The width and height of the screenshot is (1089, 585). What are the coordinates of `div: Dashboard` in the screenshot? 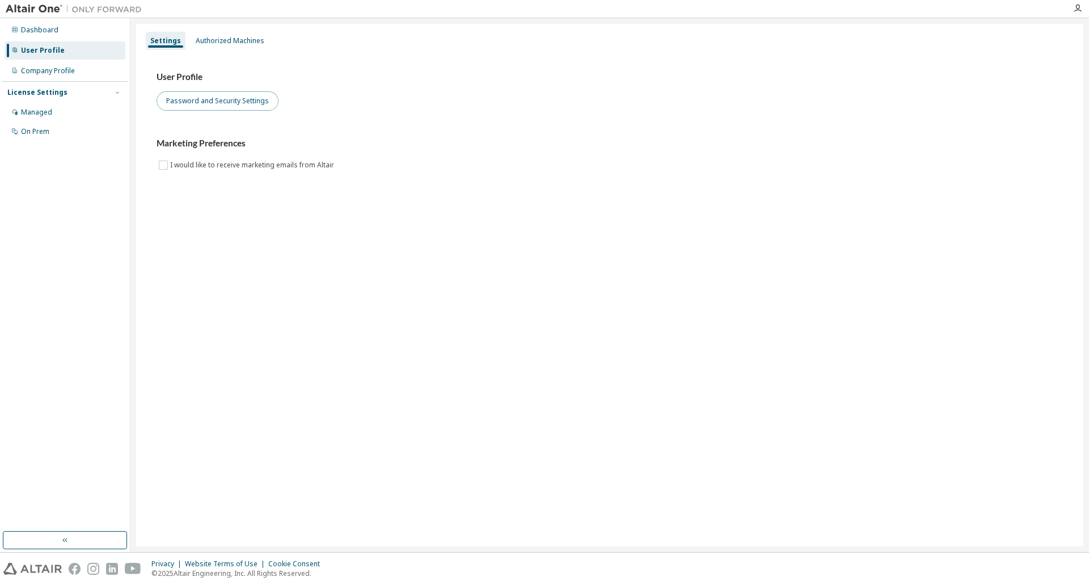 It's located at (40, 30).